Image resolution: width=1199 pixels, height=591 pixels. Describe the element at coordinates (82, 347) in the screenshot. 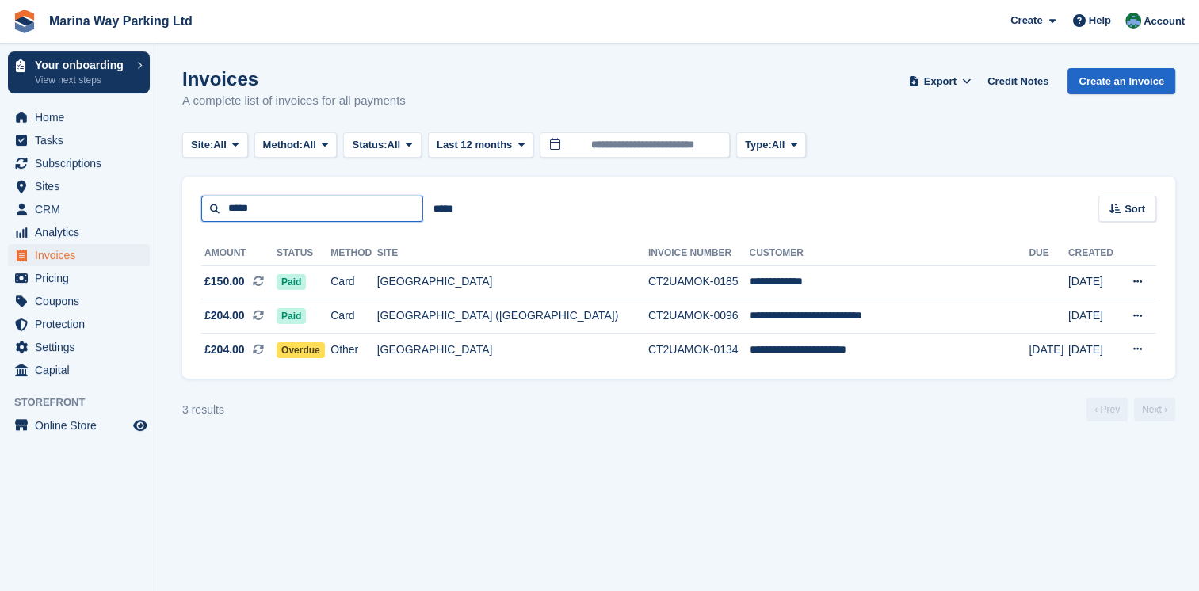

I see `span: Settings` at that location.